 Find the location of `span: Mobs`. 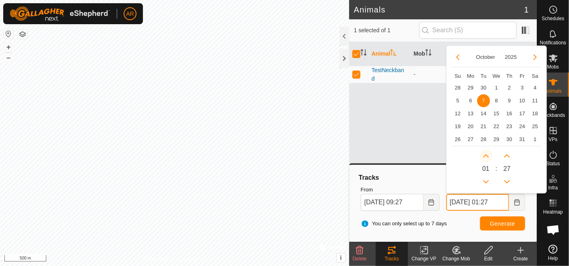

span: Mobs is located at coordinates (553, 67).